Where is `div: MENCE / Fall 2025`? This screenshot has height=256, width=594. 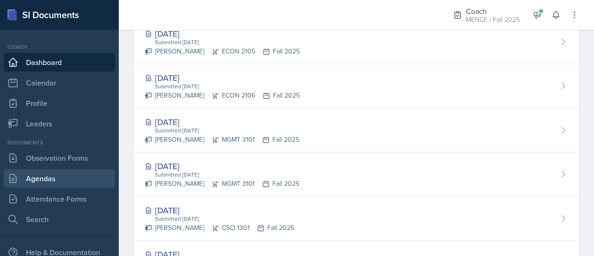
div: MENCE / Fall 2025 is located at coordinates (493, 19).